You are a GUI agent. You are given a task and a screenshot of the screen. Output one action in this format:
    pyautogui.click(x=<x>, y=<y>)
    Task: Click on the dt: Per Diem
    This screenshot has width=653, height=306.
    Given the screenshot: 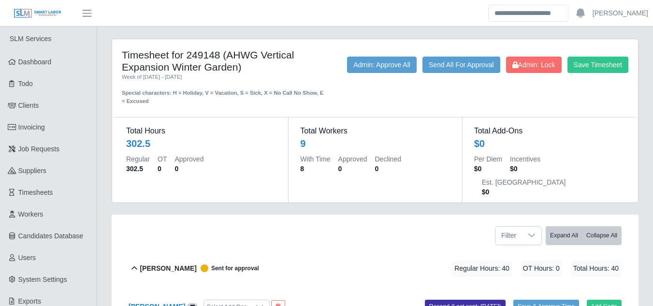 What is the action you would take?
    pyautogui.click(x=488, y=159)
    